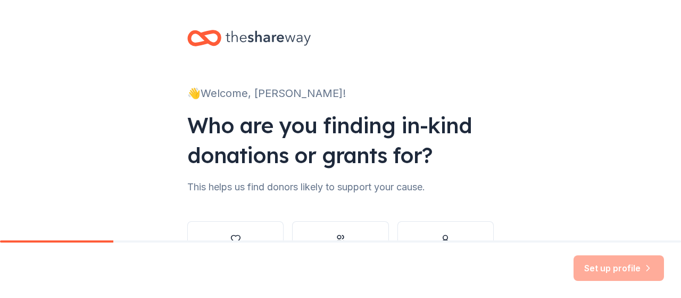 This screenshot has width=681, height=298. I want to click on button: Nonprofit, so click(235, 246).